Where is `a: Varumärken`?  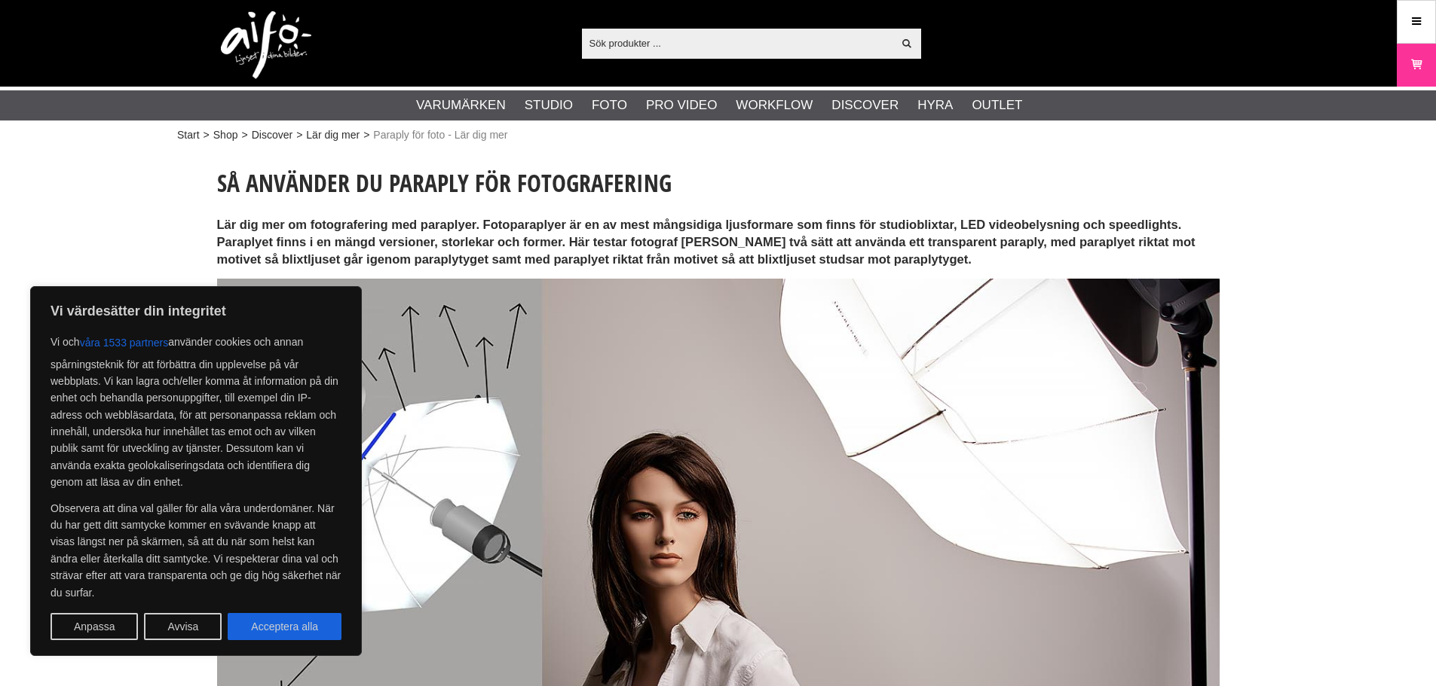
a: Varumärken is located at coordinates (460, 105).